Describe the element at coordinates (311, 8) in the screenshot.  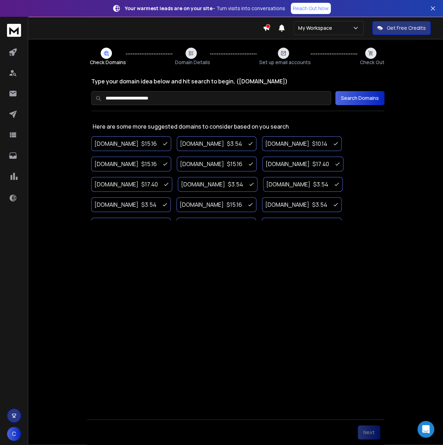
I see `a: Reach Out Now` at that location.